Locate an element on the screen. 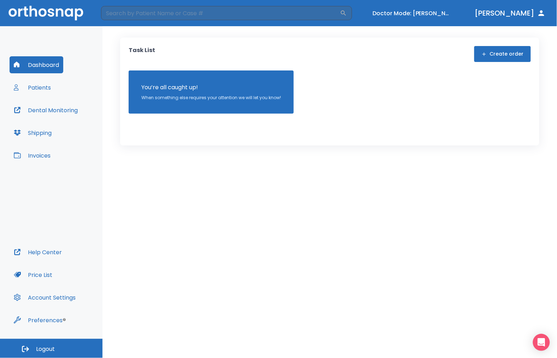 The height and width of the screenshot is (358, 557). input: Search by Patient Name or Case # is located at coordinates (221, 13).